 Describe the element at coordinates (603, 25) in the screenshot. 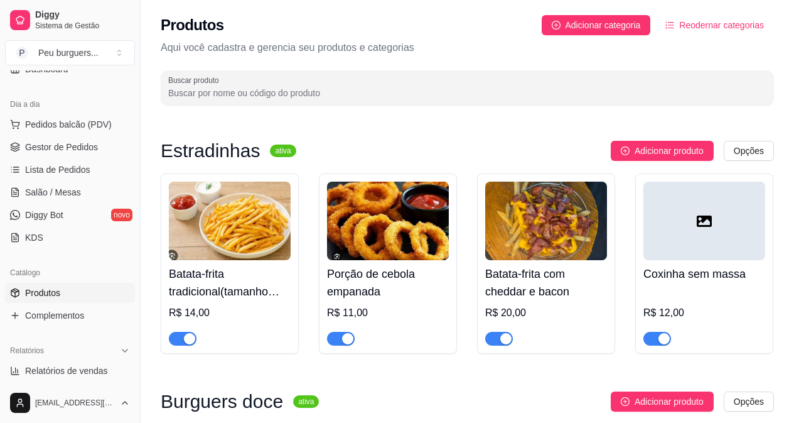

I see `span: Adicionar categoria` at that location.